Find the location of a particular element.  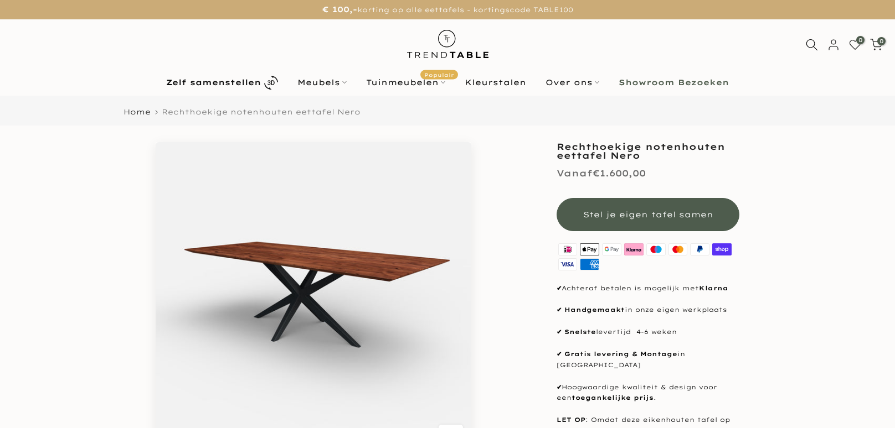

img: paypal is located at coordinates (700, 250).